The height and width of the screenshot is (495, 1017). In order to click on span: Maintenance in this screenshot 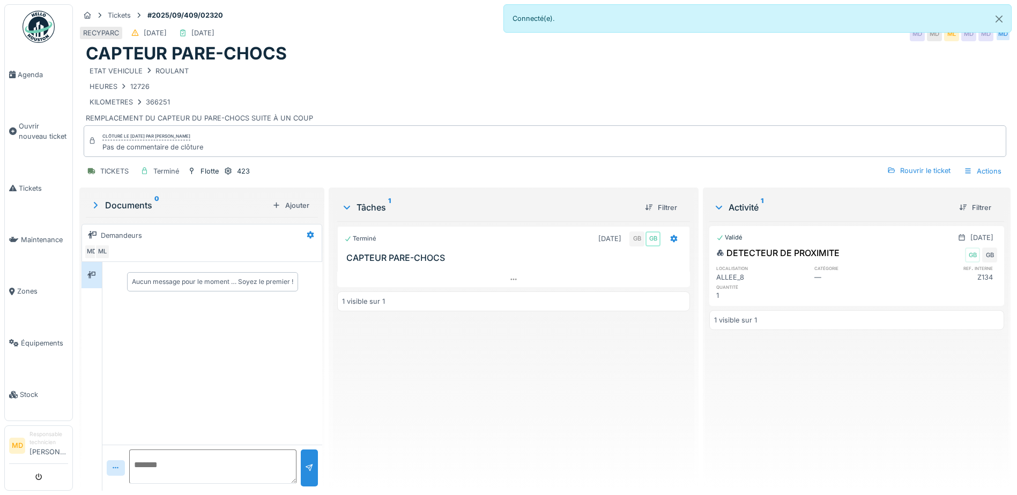, I will do `click(44, 240)`.